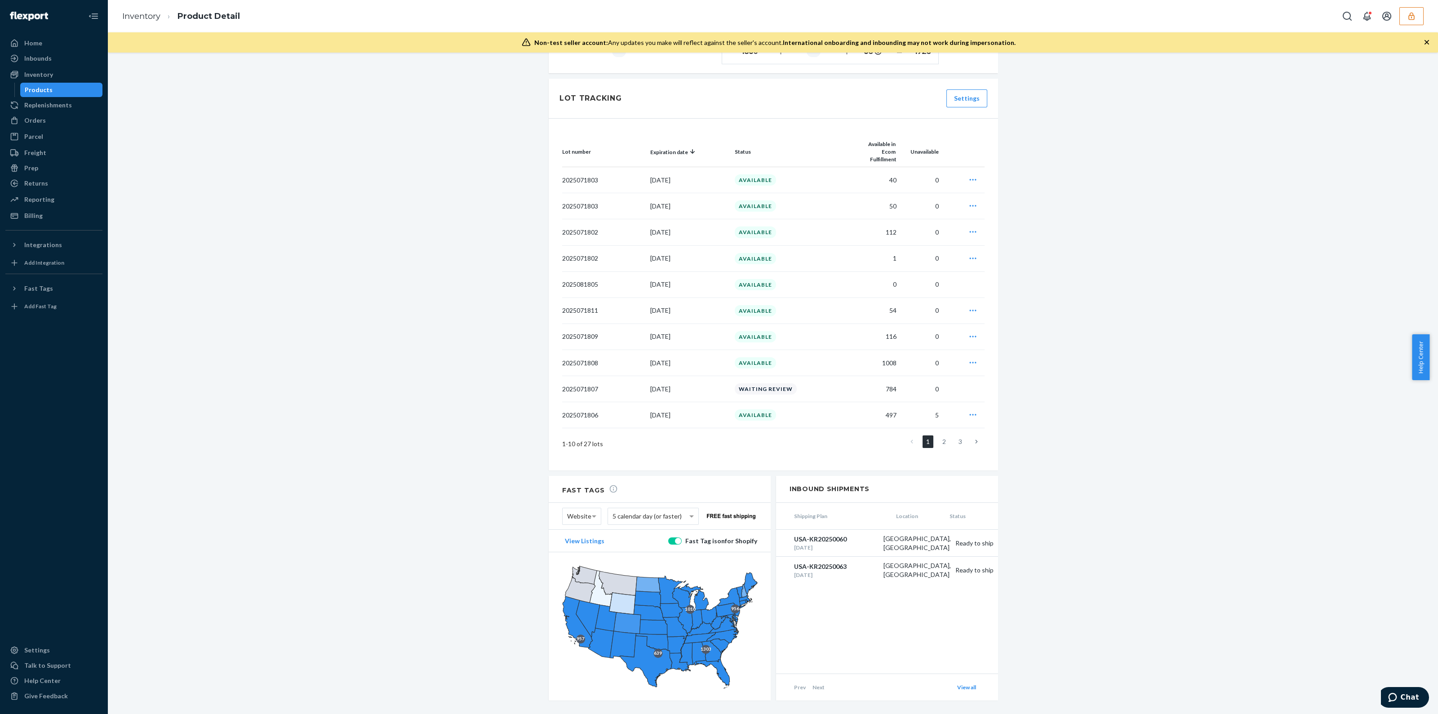  What do you see at coordinates (62, 90) in the screenshot?
I see `a: Products` at bounding box center [62, 90].